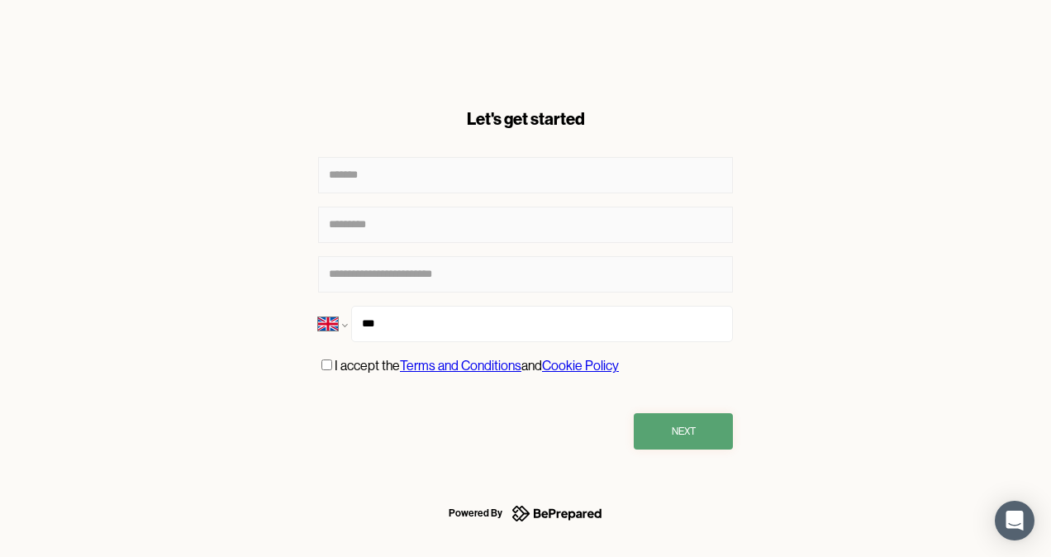  I want to click on div: Powered By, so click(475, 513).